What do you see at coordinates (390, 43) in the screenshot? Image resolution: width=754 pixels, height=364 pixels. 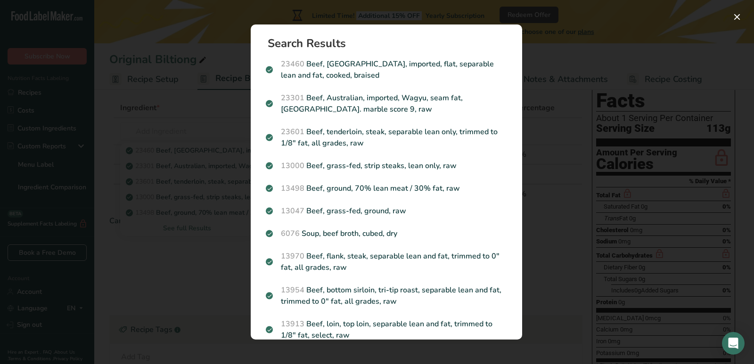 I see `h1: Search Results` at bounding box center [390, 43].